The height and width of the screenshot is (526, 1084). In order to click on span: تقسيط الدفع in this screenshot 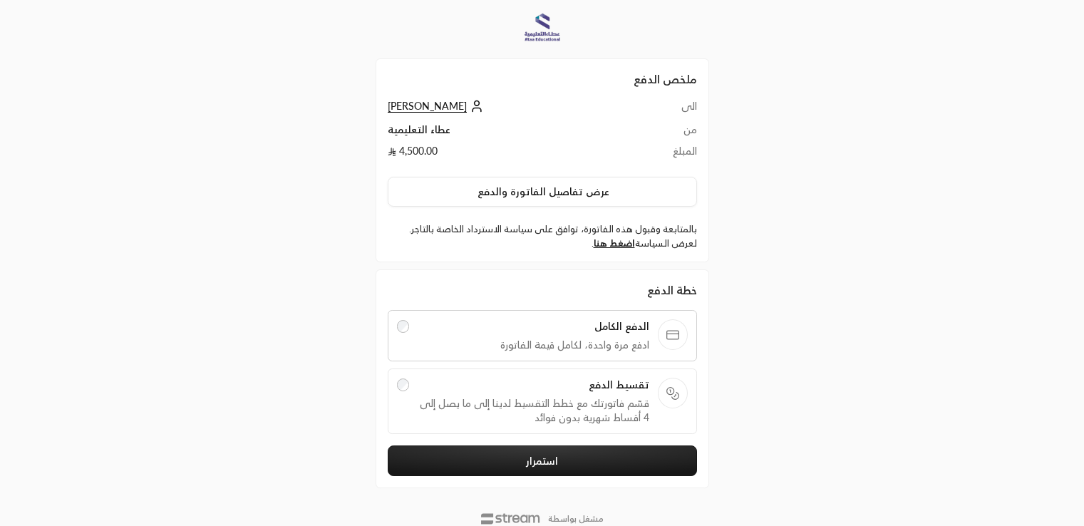, I will do `click(533, 385)`.